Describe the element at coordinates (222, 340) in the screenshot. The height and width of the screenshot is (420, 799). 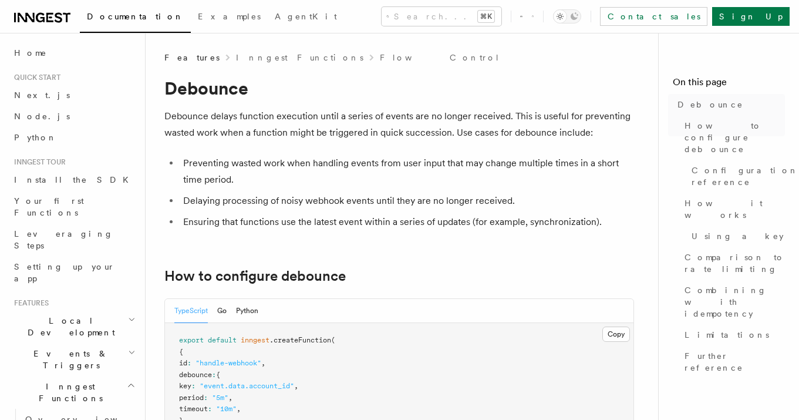
I see `span: default` at that location.